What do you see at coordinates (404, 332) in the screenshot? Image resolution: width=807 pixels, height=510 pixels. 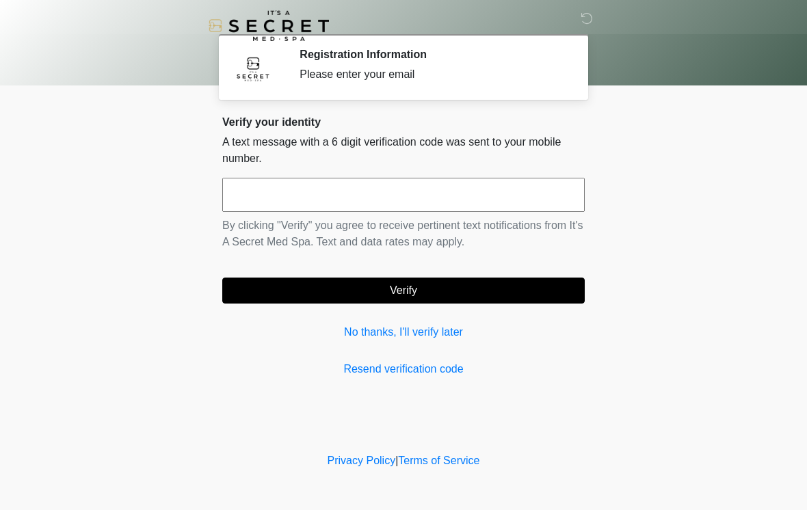 I see `a: No thanks, I'll verify later` at bounding box center [404, 332].